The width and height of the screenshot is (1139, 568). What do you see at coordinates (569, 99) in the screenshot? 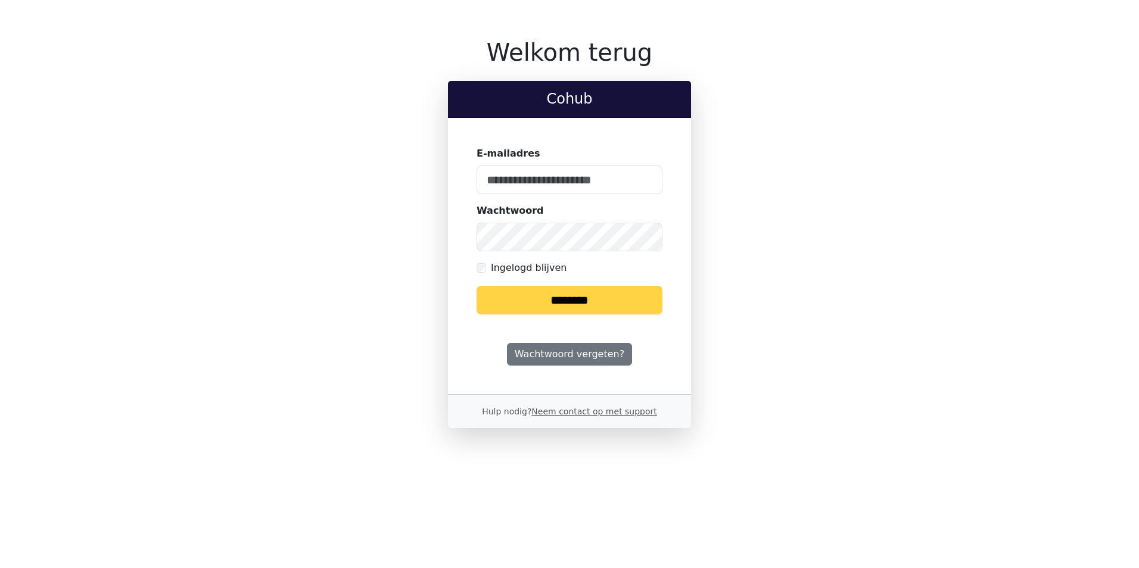
I see `h2: Cohub` at bounding box center [569, 99].